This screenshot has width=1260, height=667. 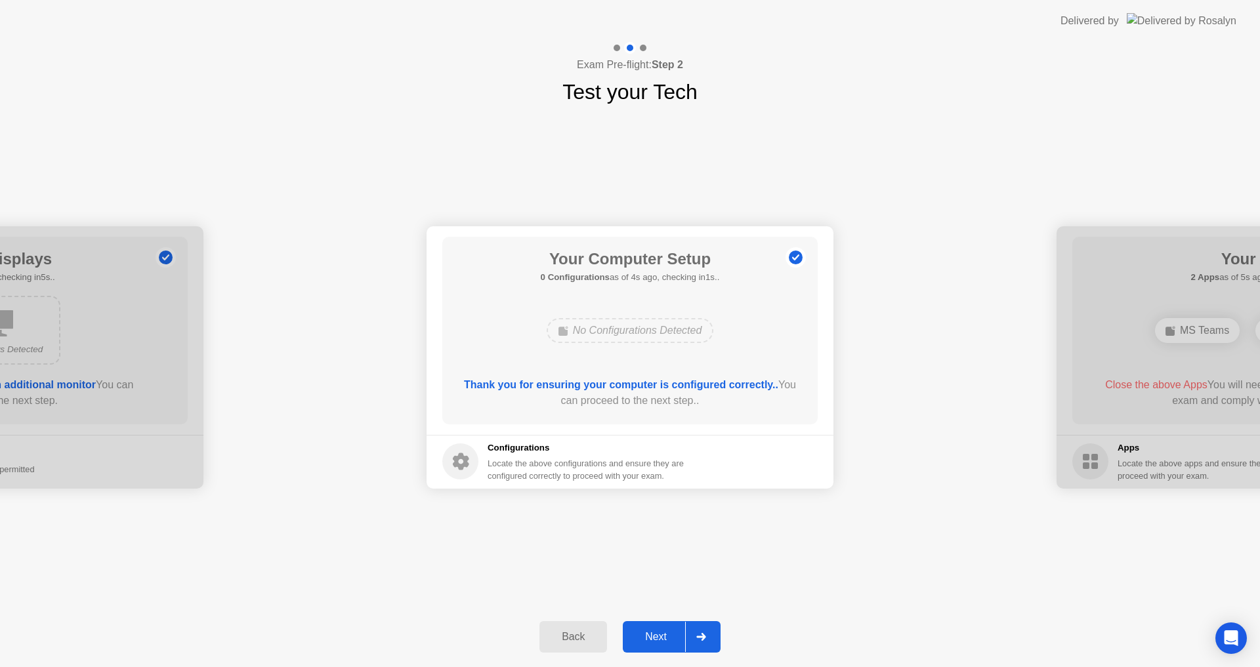 I want to click on b: Step 2, so click(x=667, y=64).